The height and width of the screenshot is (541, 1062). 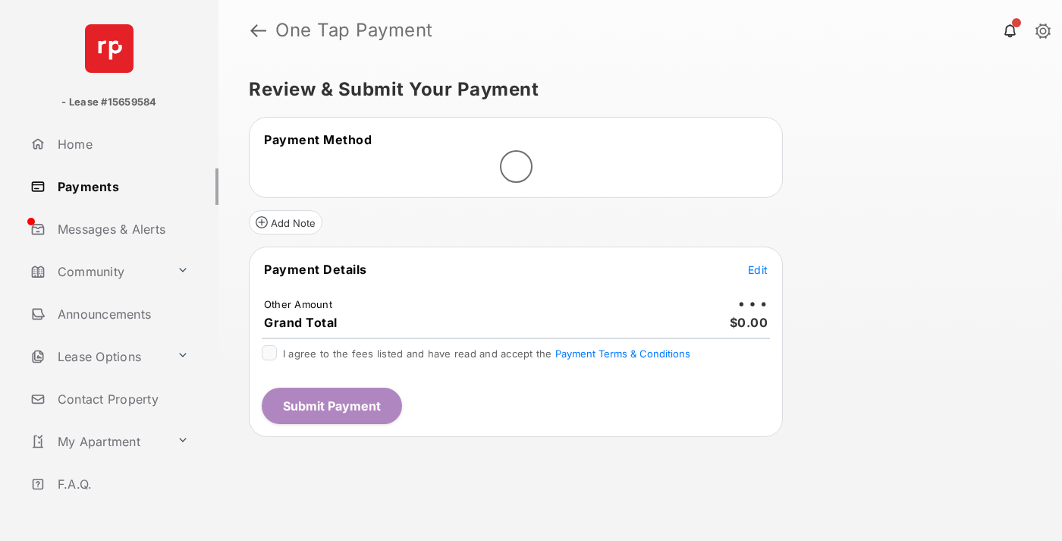 I want to click on a: Community, so click(x=97, y=272).